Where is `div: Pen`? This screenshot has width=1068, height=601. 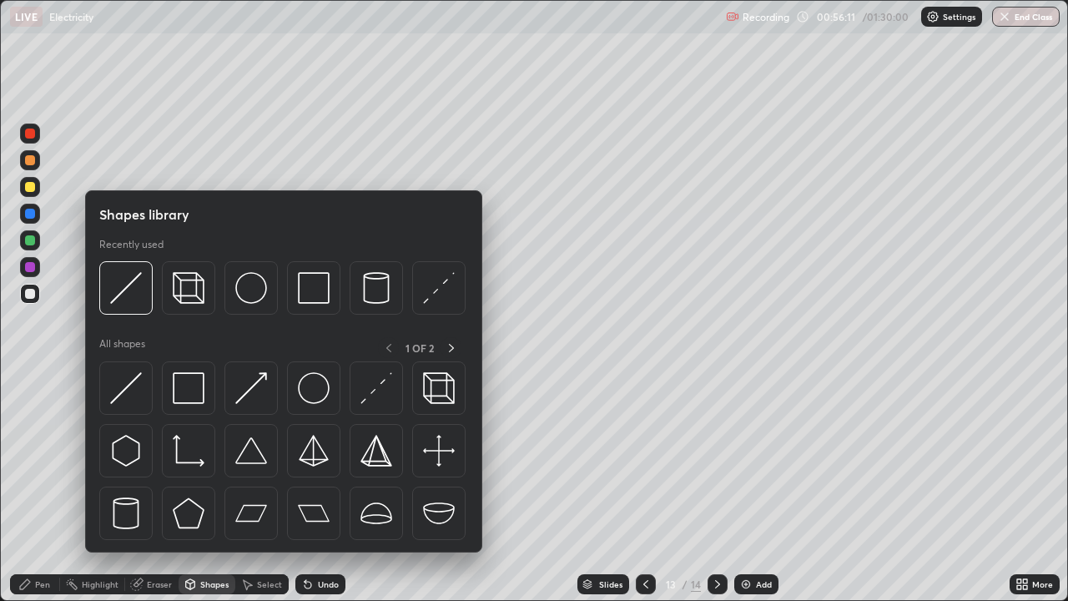
div: Pen is located at coordinates (43, 584).